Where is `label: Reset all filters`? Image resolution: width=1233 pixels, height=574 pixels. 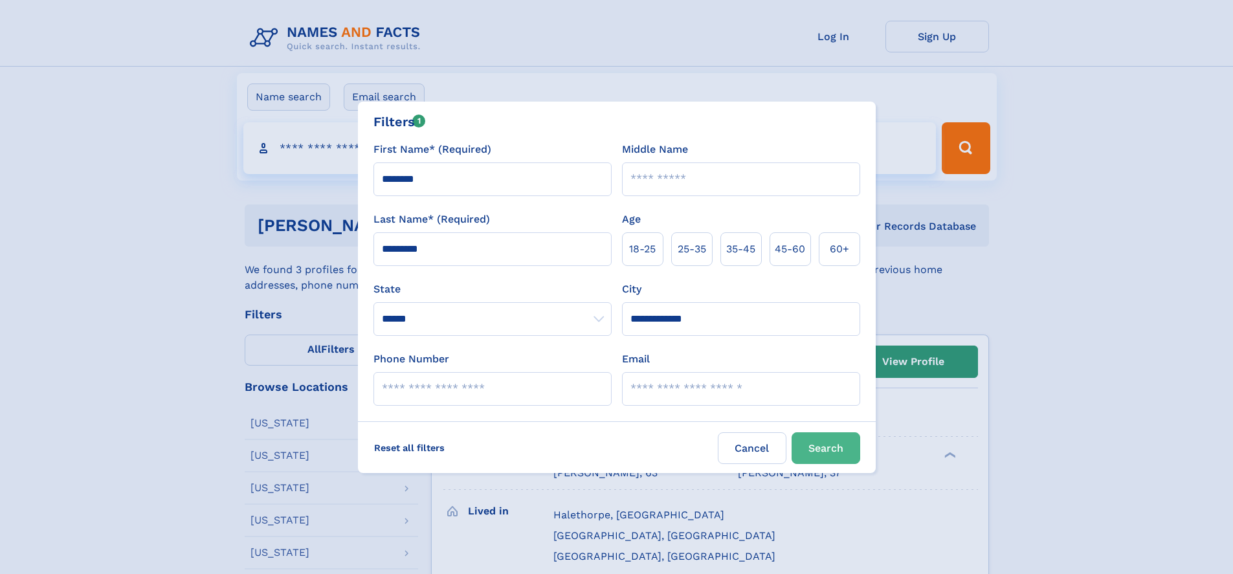
label: Reset all filters is located at coordinates (409, 448).